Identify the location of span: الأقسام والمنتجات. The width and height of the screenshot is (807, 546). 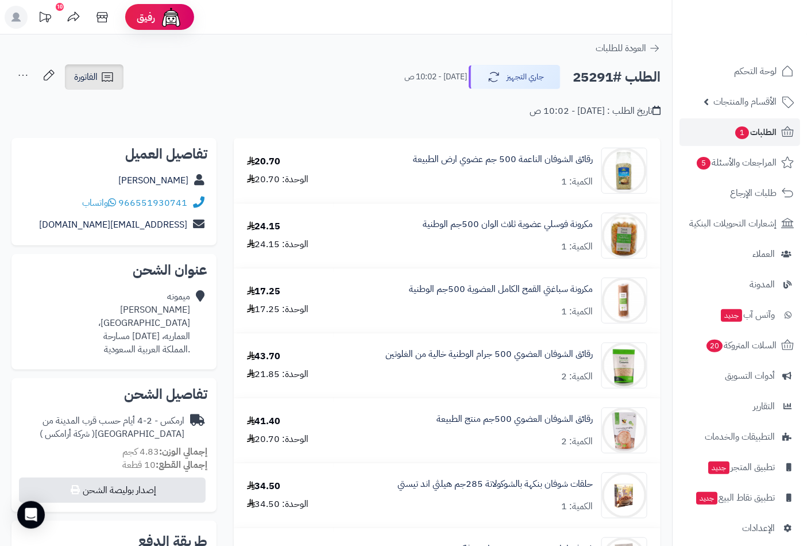
(745, 102).